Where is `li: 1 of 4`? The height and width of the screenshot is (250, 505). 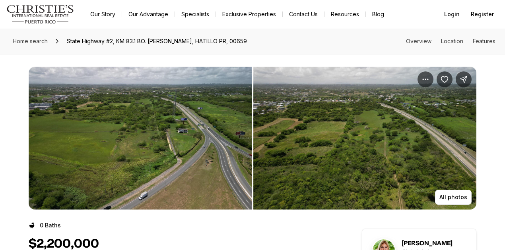
li: 1 of 4 is located at coordinates (140, 138).